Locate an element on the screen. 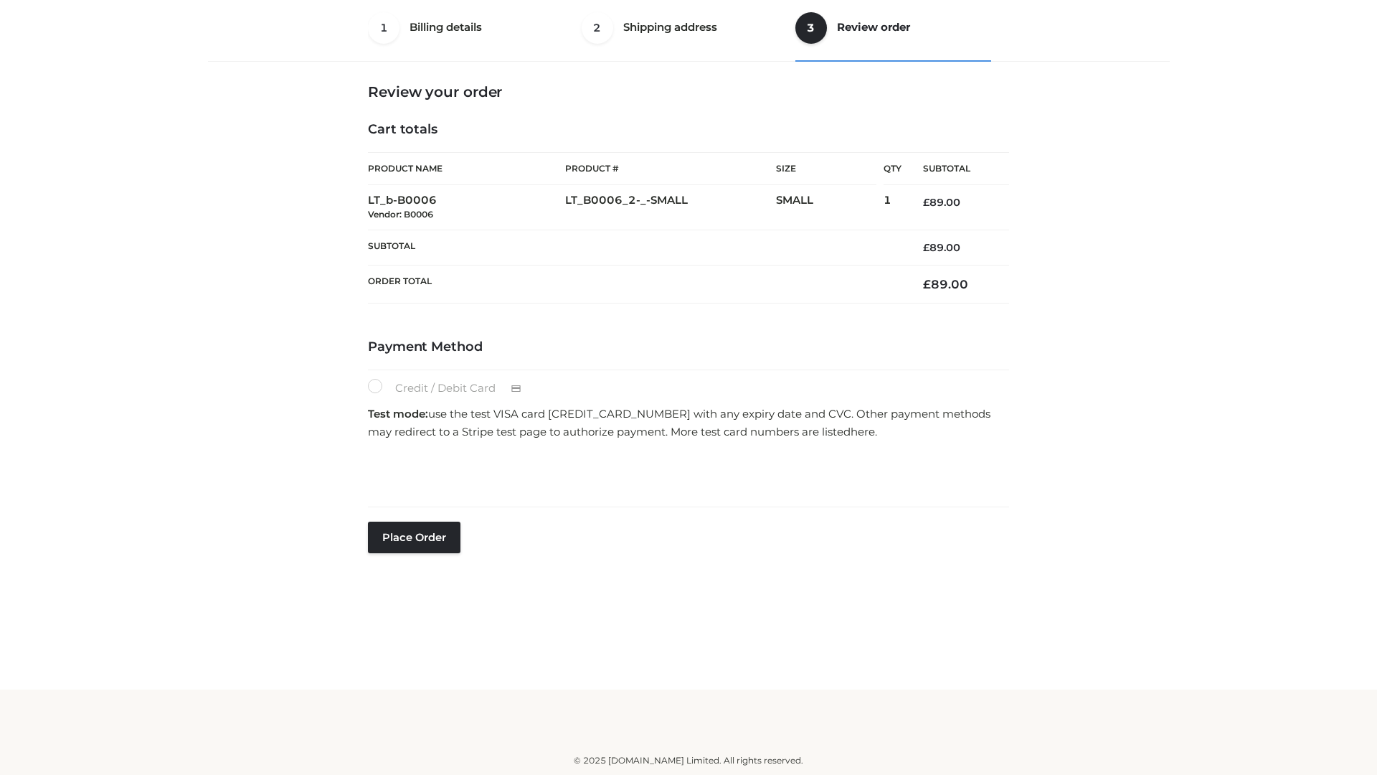  td: LT_b-B0006 is located at coordinates (466, 207).